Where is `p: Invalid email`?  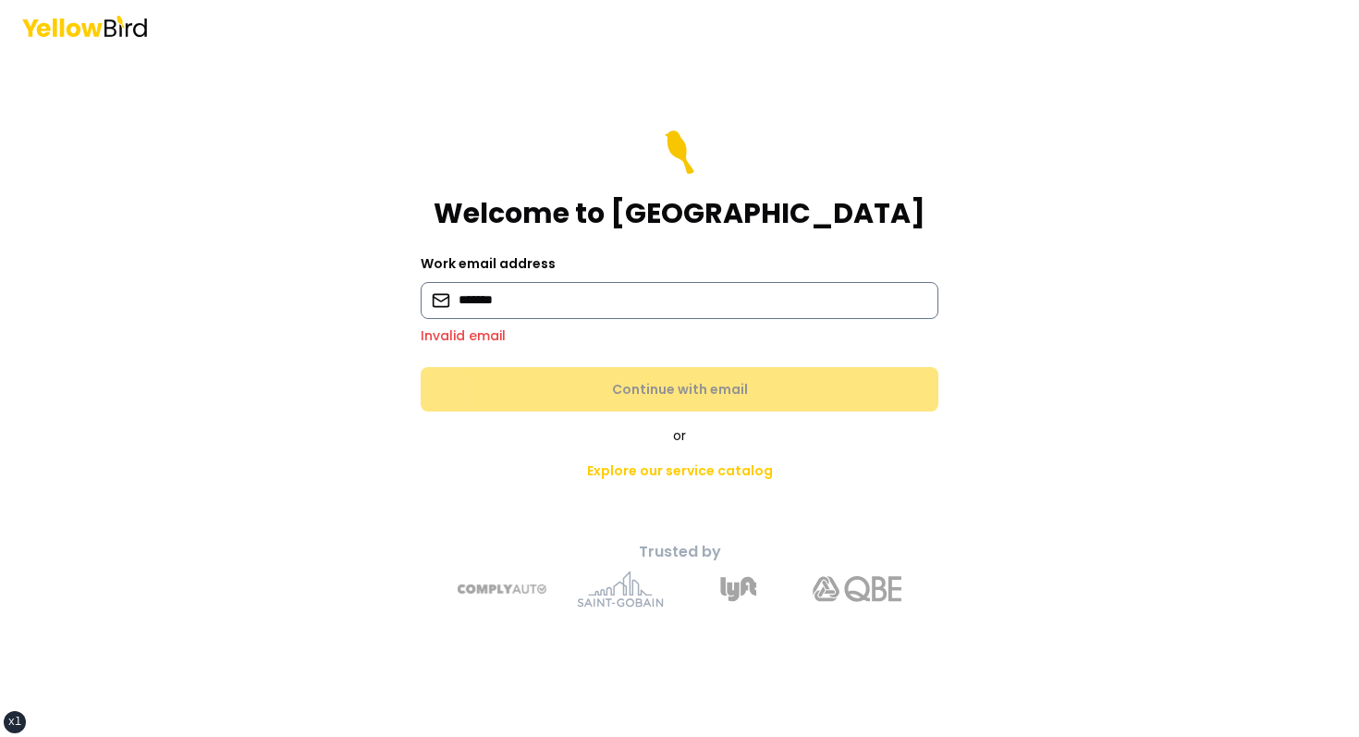
p: Invalid email is located at coordinates (680, 336).